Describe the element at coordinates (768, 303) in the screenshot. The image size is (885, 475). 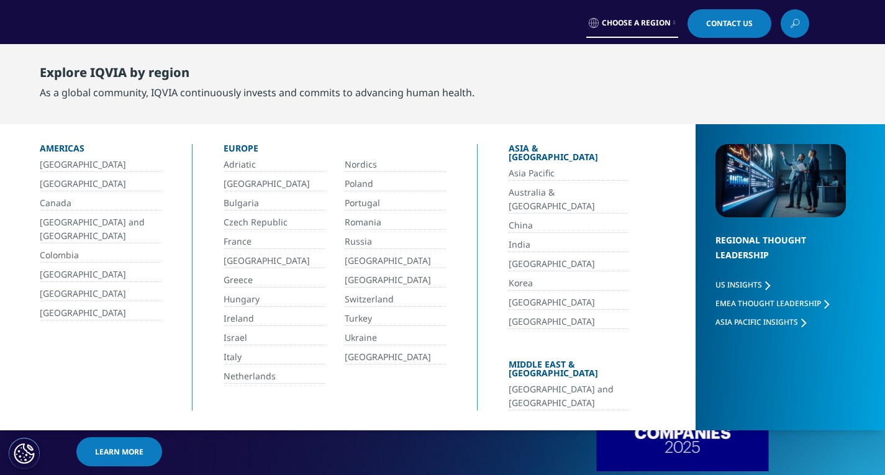
I see `span: EMEA Thought Leadership` at that location.